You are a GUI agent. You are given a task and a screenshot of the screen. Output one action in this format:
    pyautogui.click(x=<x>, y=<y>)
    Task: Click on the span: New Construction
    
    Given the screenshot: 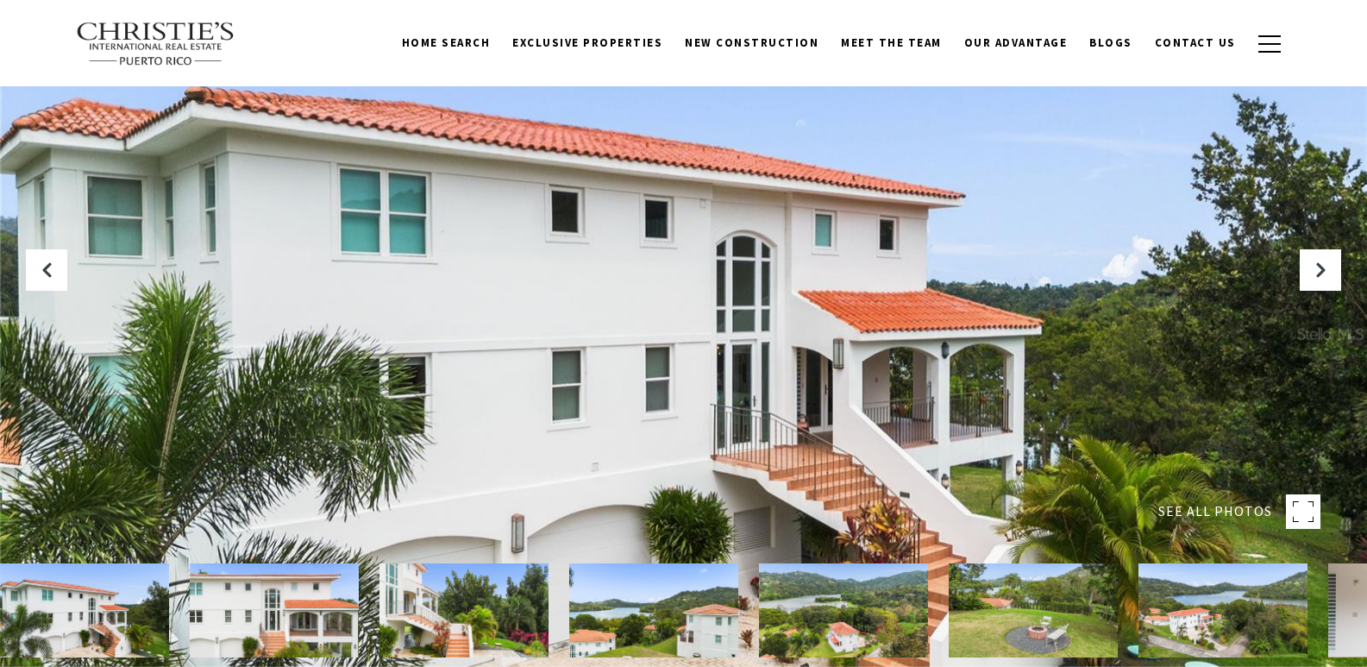 What is the action you would take?
    pyautogui.click(x=751, y=42)
    